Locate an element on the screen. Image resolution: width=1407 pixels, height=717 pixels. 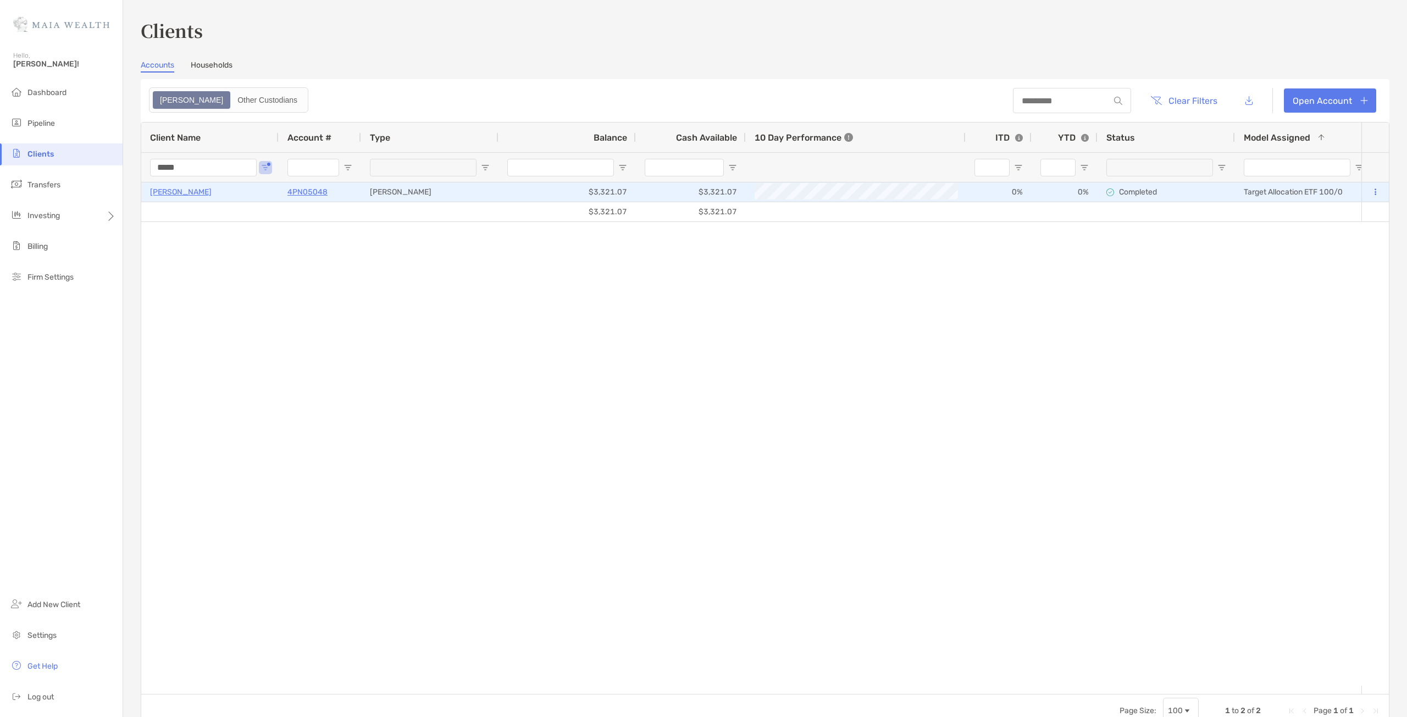
span: to is located at coordinates (1235, 710).